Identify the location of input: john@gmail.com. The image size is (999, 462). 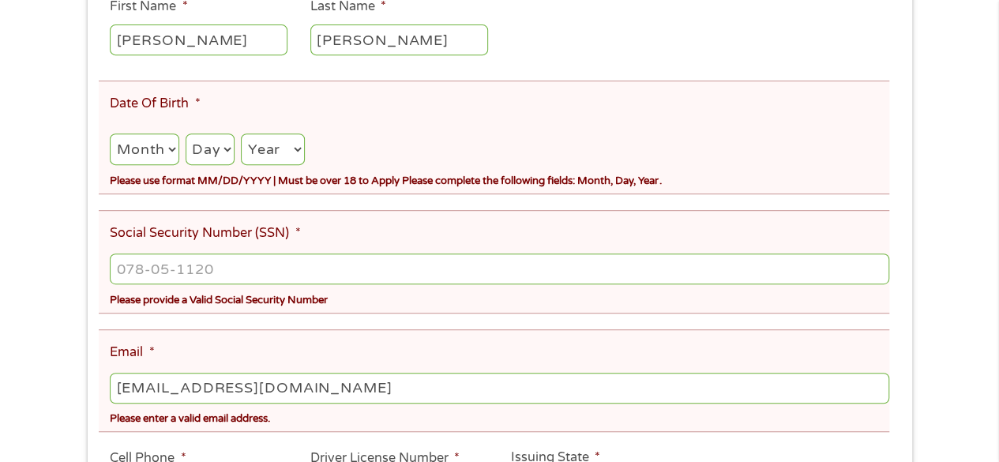
(499, 388).